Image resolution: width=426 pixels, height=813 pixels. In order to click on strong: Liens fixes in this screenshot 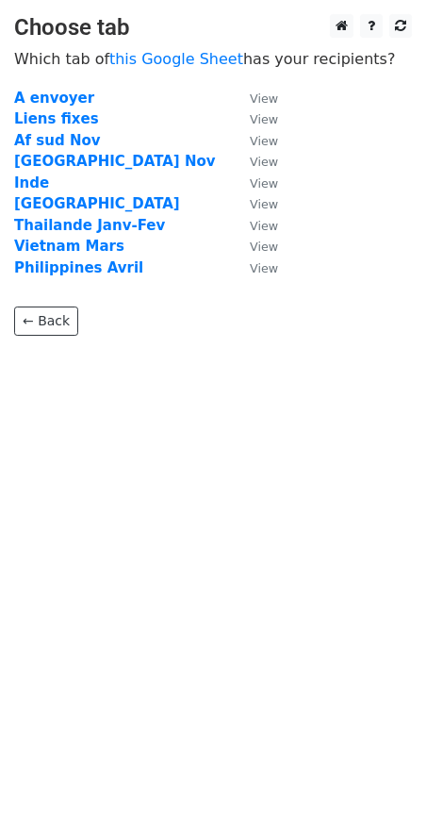, I will do `click(57, 119)`.